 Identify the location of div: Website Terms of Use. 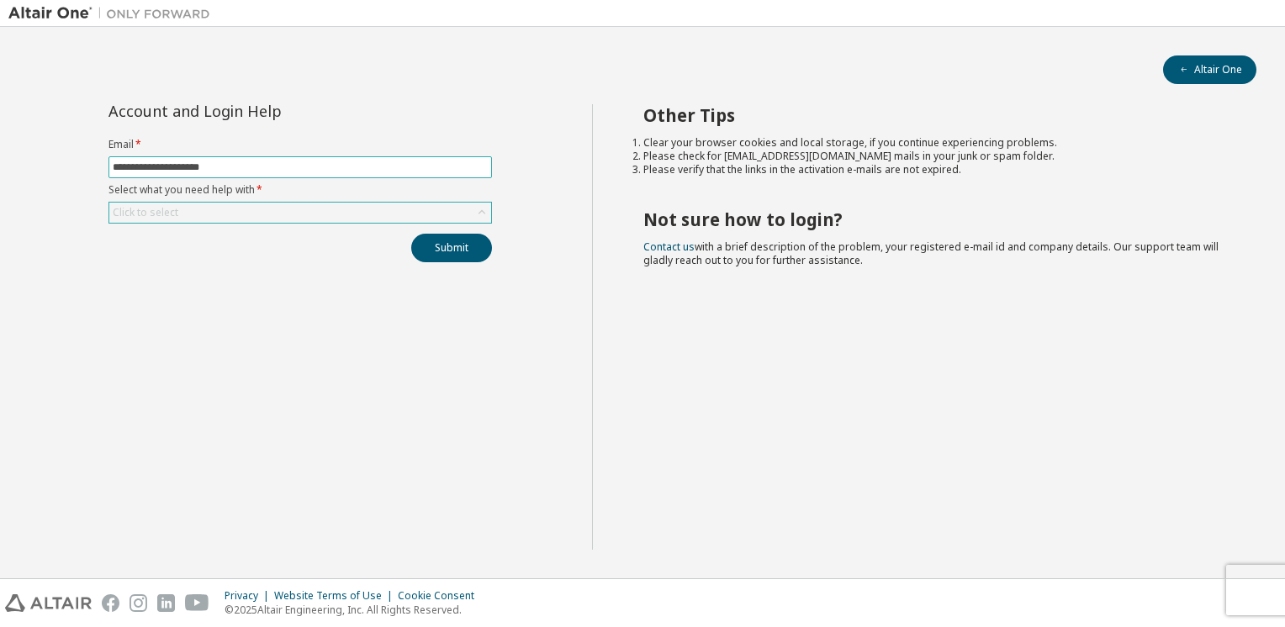
(336, 596).